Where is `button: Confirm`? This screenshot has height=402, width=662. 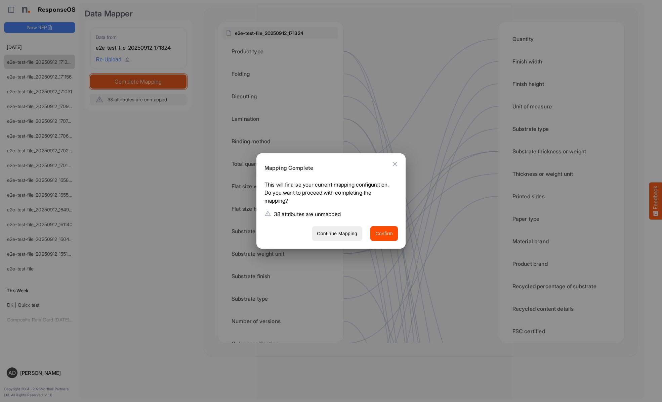
button: Confirm is located at coordinates (384, 234).